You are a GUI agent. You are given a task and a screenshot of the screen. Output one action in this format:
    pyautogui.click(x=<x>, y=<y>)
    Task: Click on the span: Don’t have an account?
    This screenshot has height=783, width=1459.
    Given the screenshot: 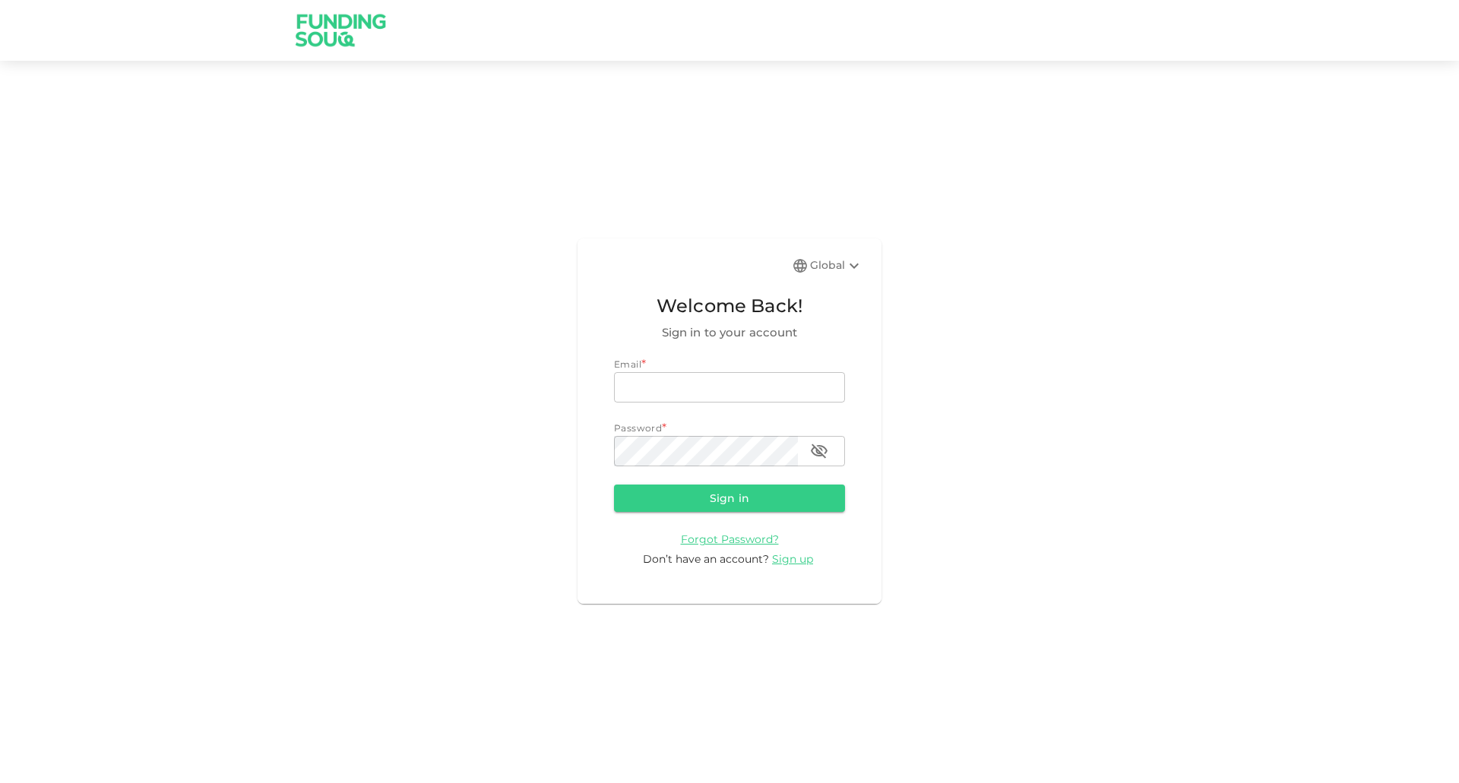 What is the action you would take?
    pyautogui.click(x=706, y=559)
    